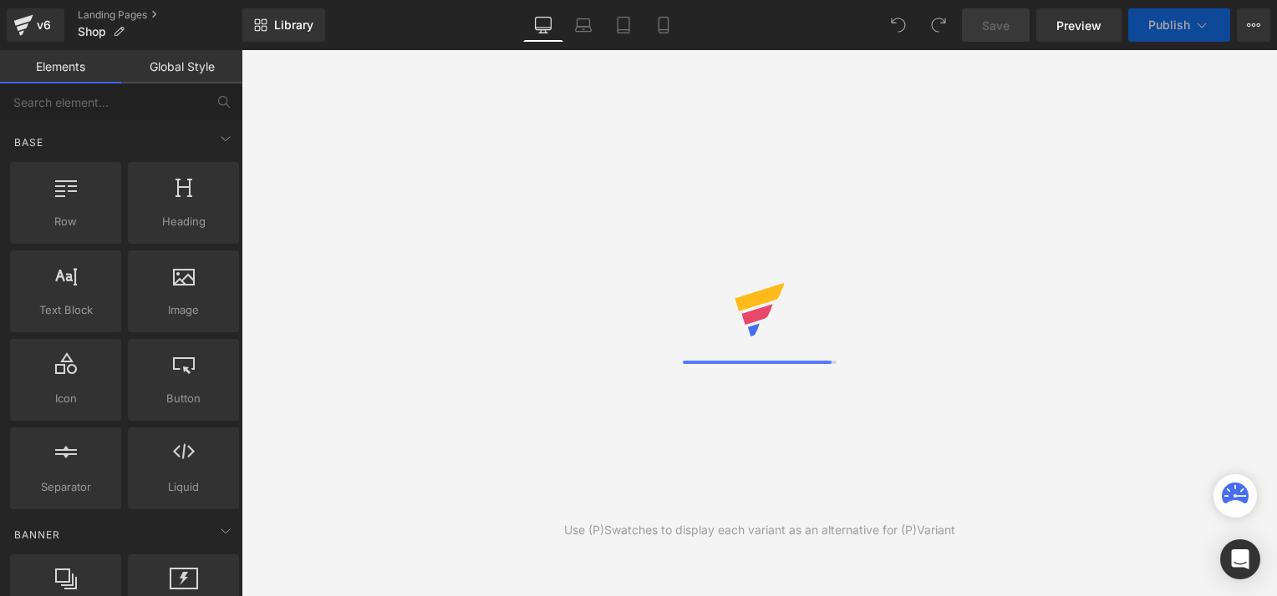  What do you see at coordinates (1179, 25) in the screenshot?
I see `button: Publish` at bounding box center [1179, 25].